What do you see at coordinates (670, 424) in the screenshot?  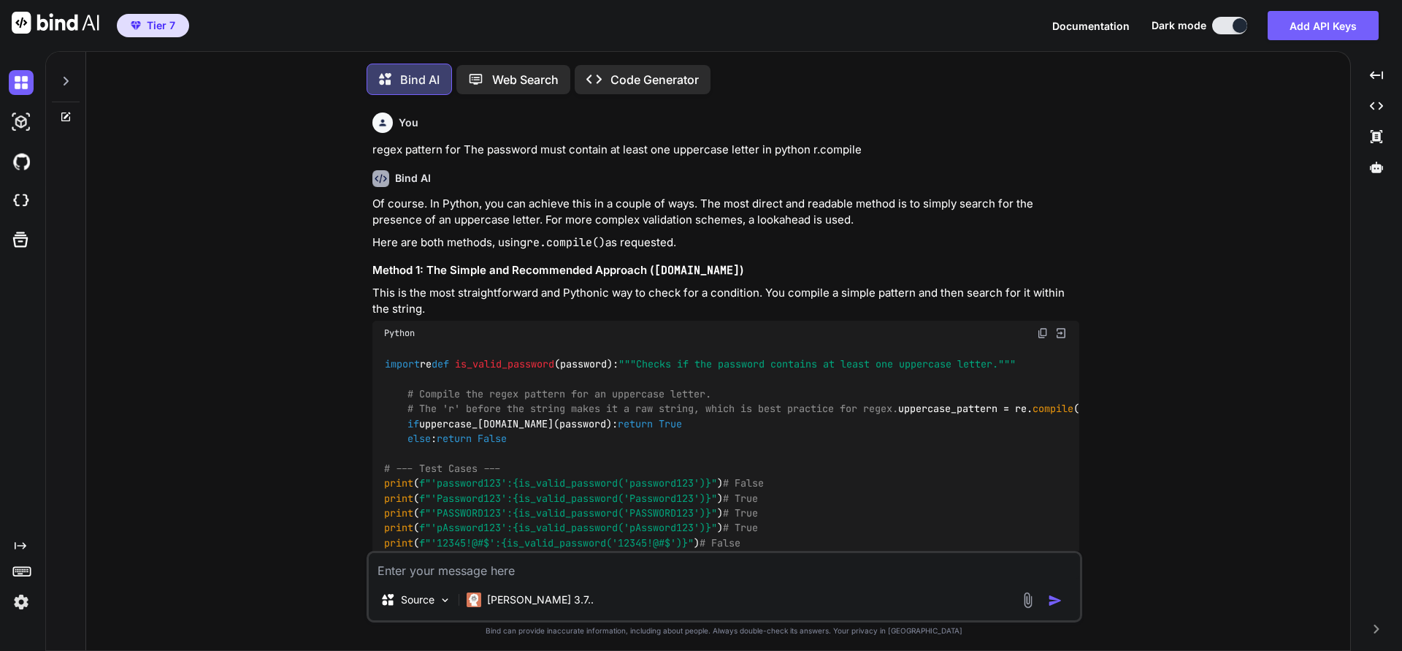 I see `span: True` at bounding box center [670, 424].